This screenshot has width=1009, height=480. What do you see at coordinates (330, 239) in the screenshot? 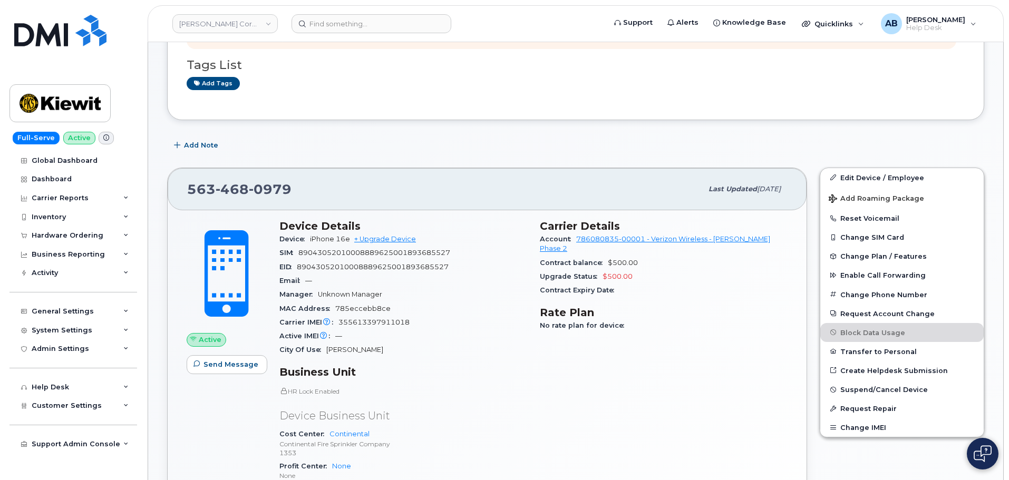
I see `span: iPhone 16e` at bounding box center [330, 239].